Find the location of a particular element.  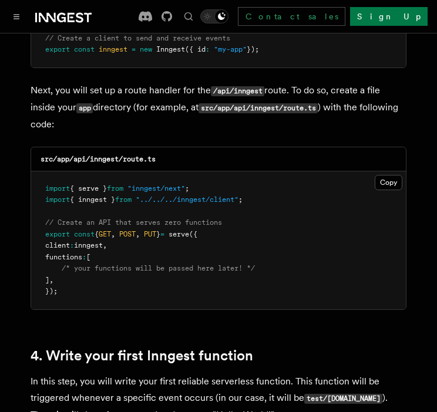

a: 4. Write your first Inngest function is located at coordinates (142, 356).